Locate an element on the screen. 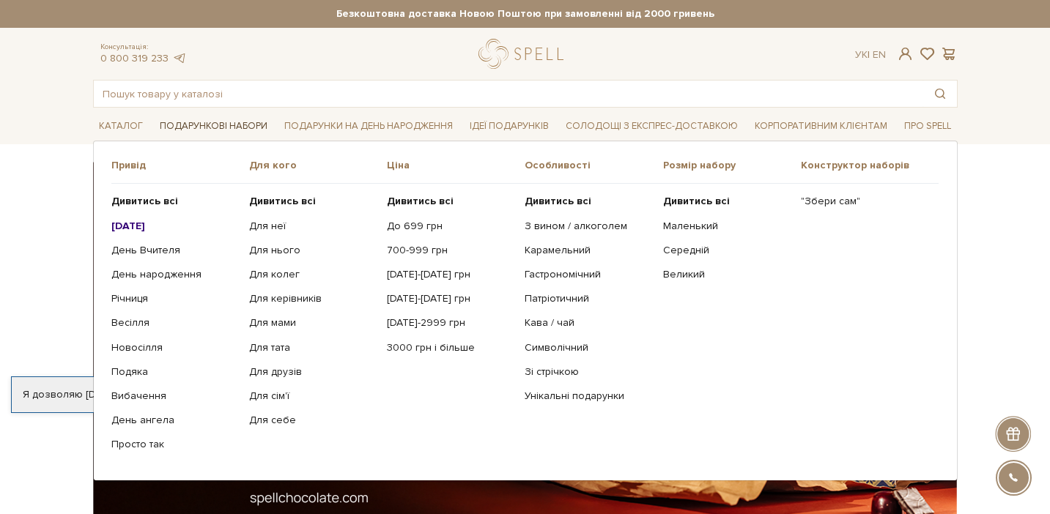 The height and width of the screenshot is (514, 1050). a: Зі стрічкою is located at coordinates (588, 372).